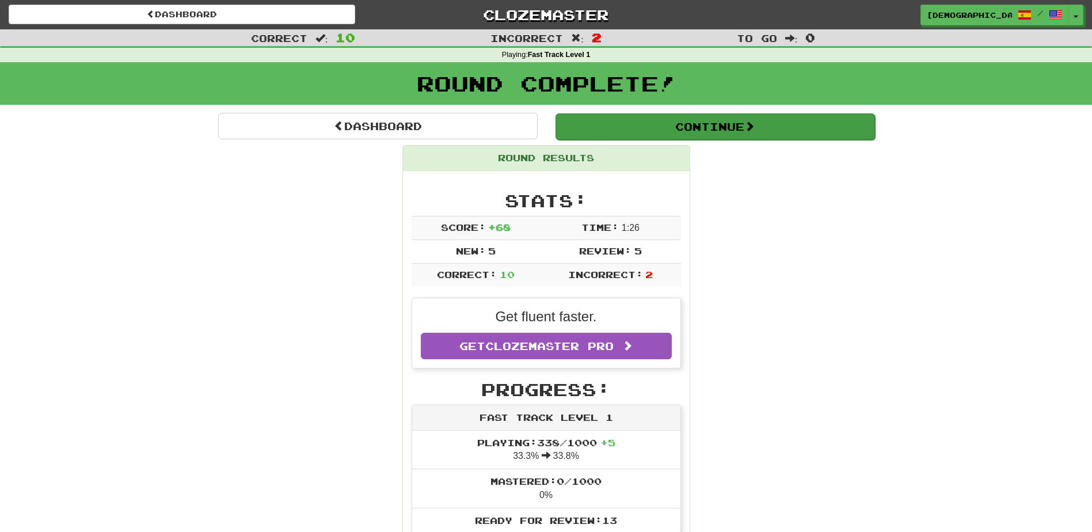 The width and height of the screenshot is (1092, 532). What do you see at coordinates (467, 274) in the screenshot?
I see `span: Correct:` at bounding box center [467, 274].